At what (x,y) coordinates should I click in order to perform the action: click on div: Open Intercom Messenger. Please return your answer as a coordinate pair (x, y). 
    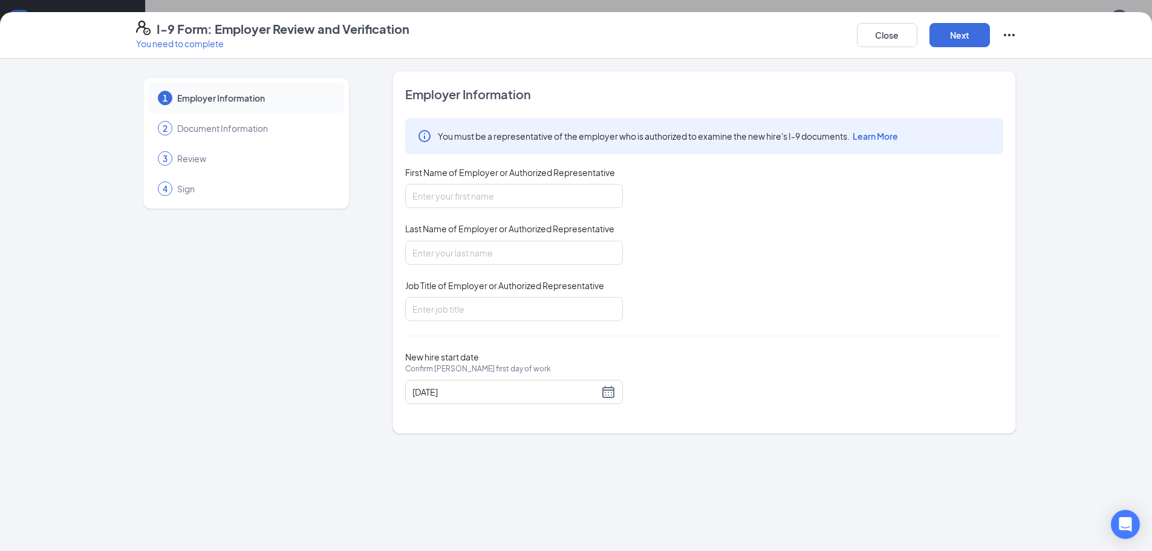
    Looking at the image, I should click on (1126, 524).